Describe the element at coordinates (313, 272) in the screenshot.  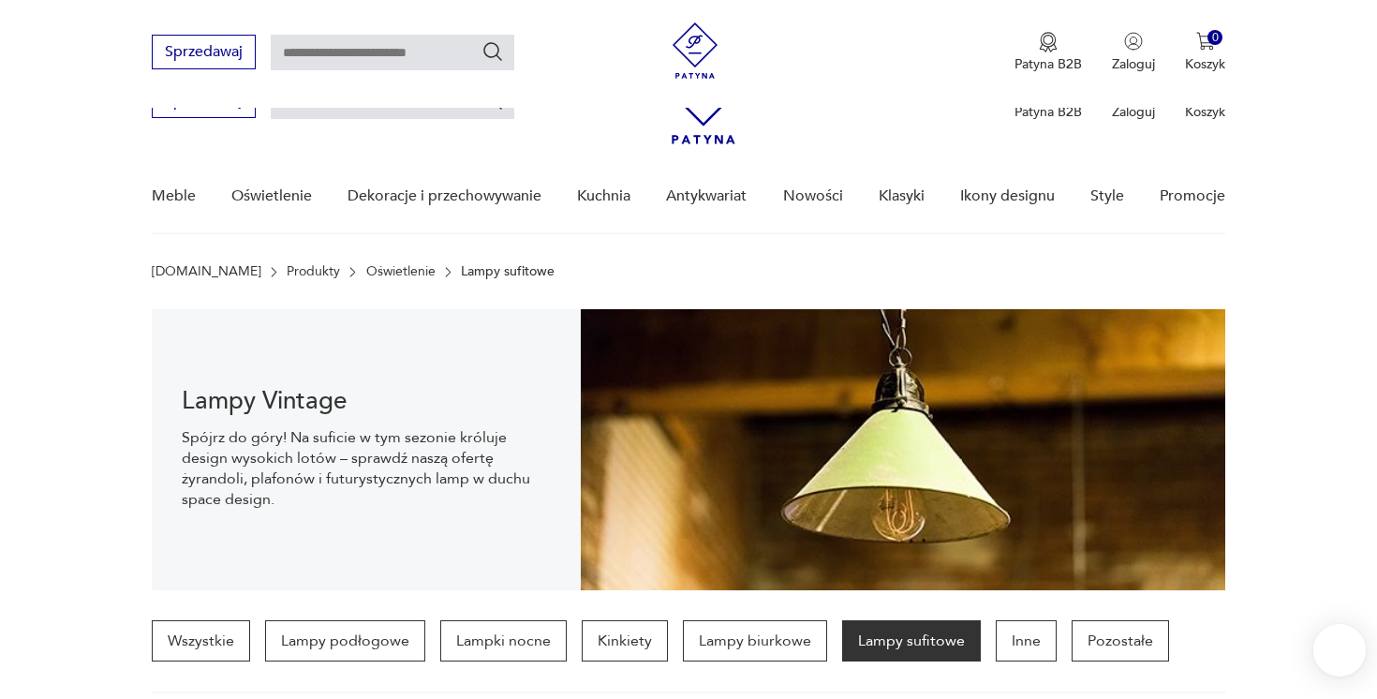
I see `a: Produkty` at that location.